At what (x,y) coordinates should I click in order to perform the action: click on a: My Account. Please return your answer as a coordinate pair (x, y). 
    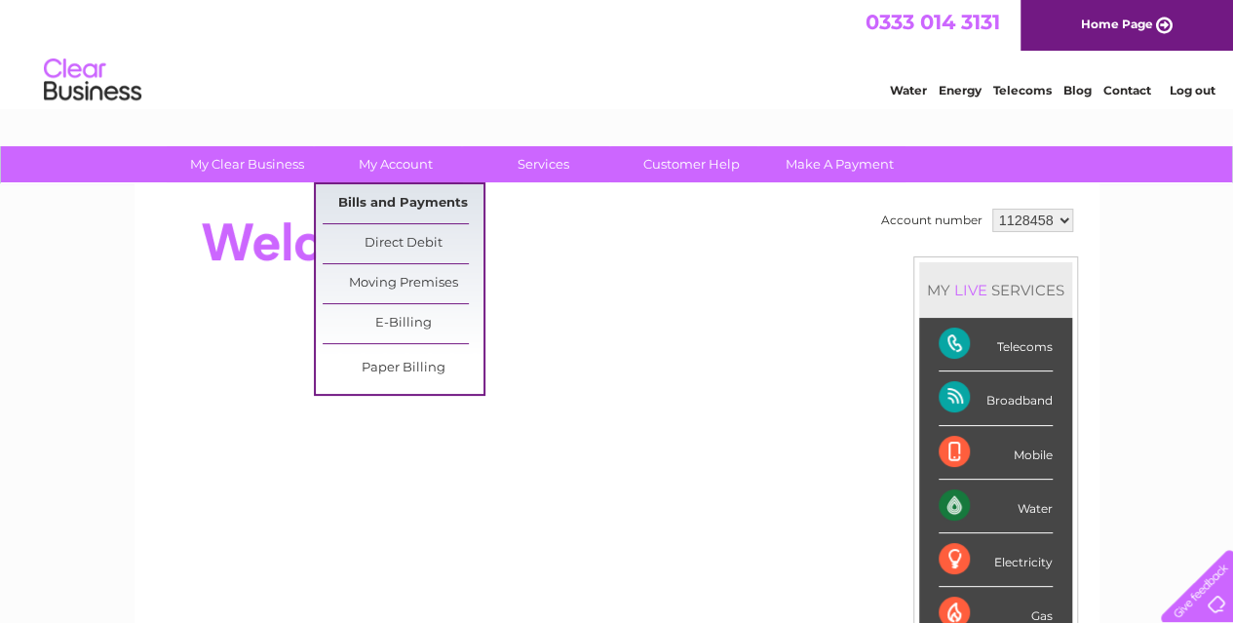
    Looking at the image, I should click on (395, 164).